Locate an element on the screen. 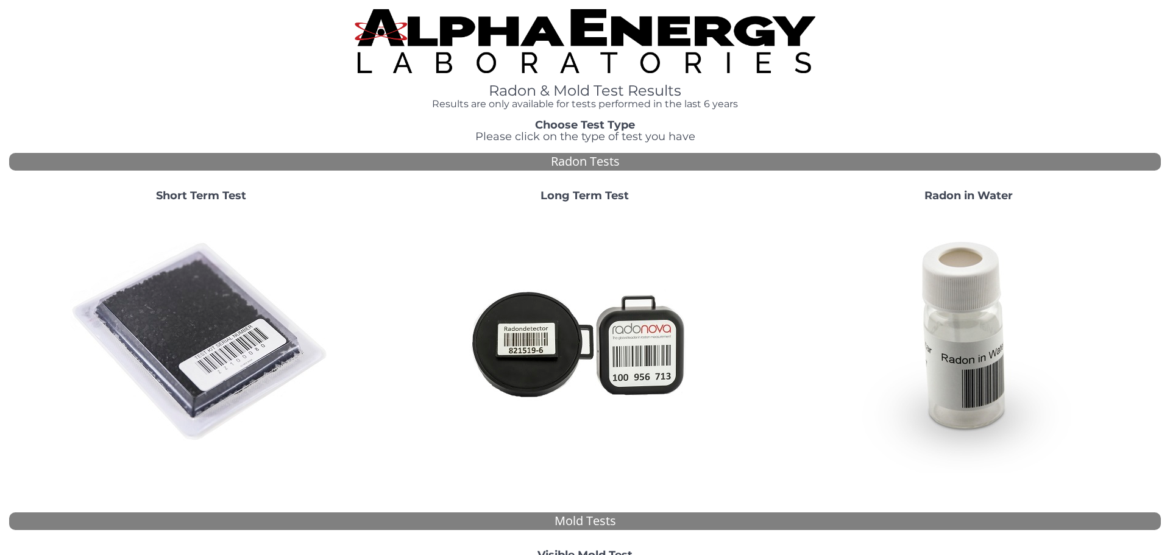 The height and width of the screenshot is (555, 1170). div: Radon Tests is located at coordinates (585, 162).